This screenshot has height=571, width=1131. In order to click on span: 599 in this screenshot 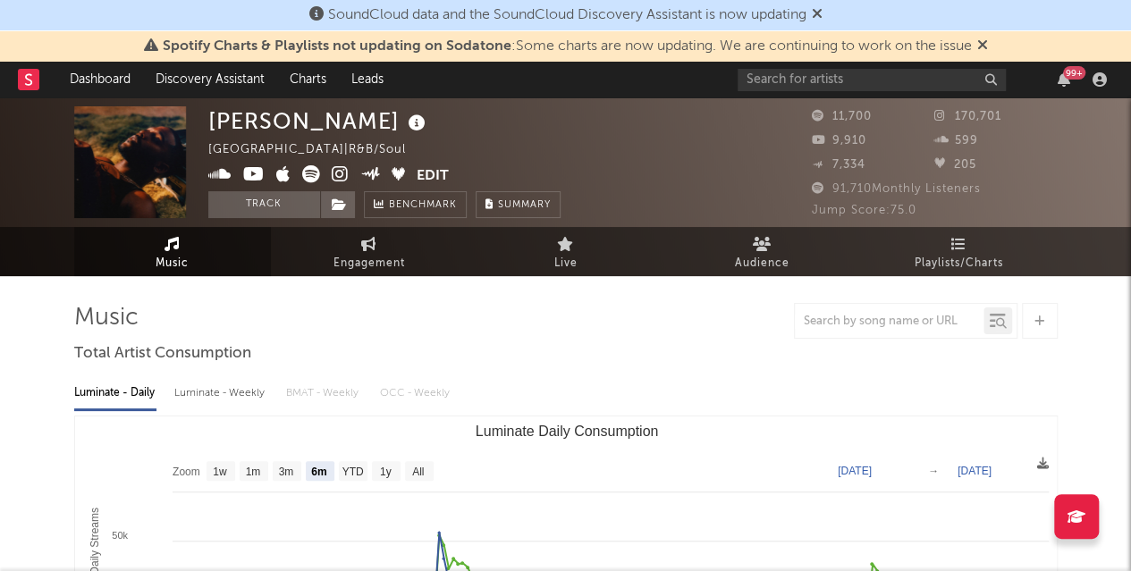, I will do `click(955, 140)`.